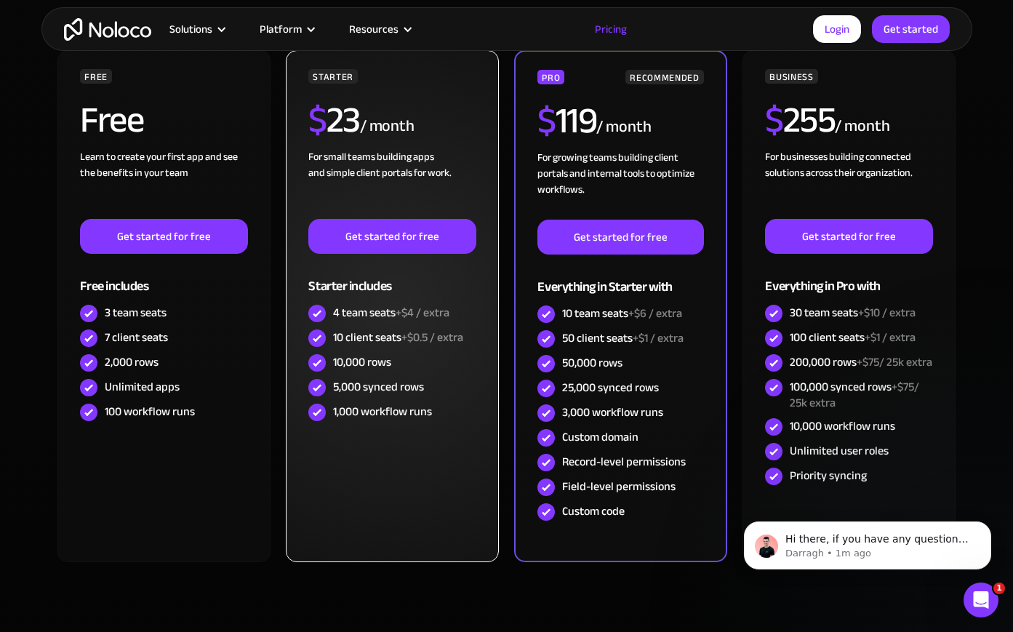 This screenshot has width=1013, height=632. Describe the element at coordinates (334, 120) in the screenshot. I see `h2: 23` at that location.